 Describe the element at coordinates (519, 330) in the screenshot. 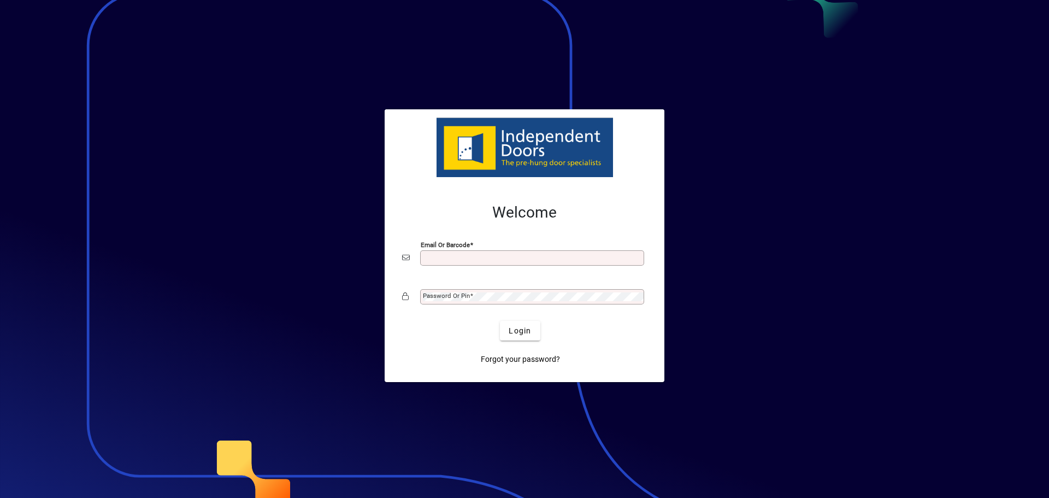

I see `span: Login` at that location.